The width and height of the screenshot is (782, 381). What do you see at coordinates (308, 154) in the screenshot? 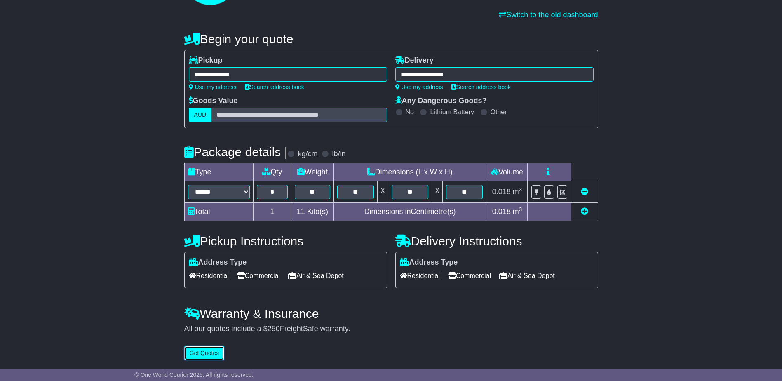
I see `label: kg/cm` at bounding box center [308, 154].